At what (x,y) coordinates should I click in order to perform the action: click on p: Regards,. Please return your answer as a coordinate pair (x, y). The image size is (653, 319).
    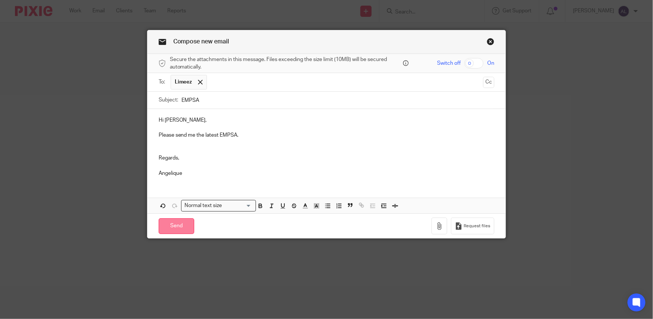
    Looking at the image, I should click on (327, 158).